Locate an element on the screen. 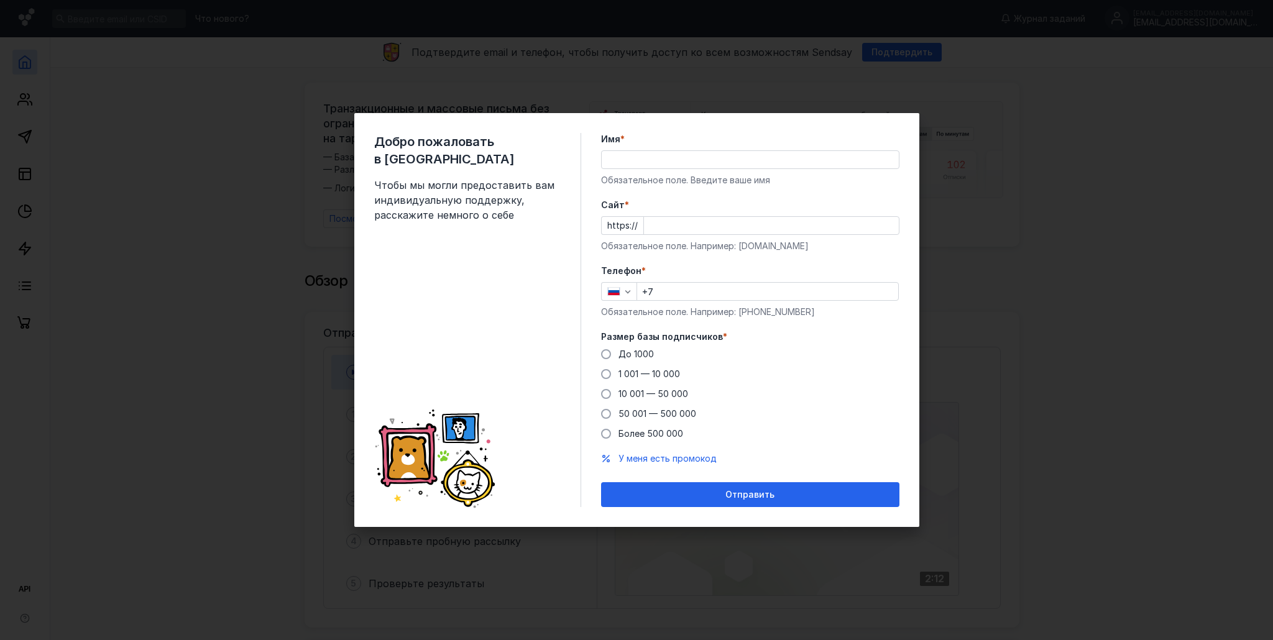  span: 50 001 — 500 000 is located at coordinates (657, 413).